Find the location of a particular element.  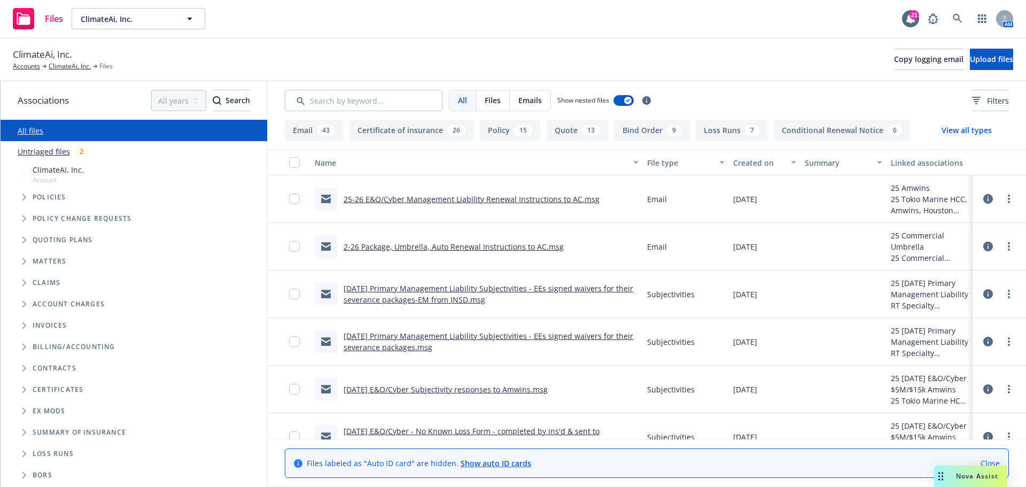

div: Folder Tree Example is located at coordinates (134, 411).